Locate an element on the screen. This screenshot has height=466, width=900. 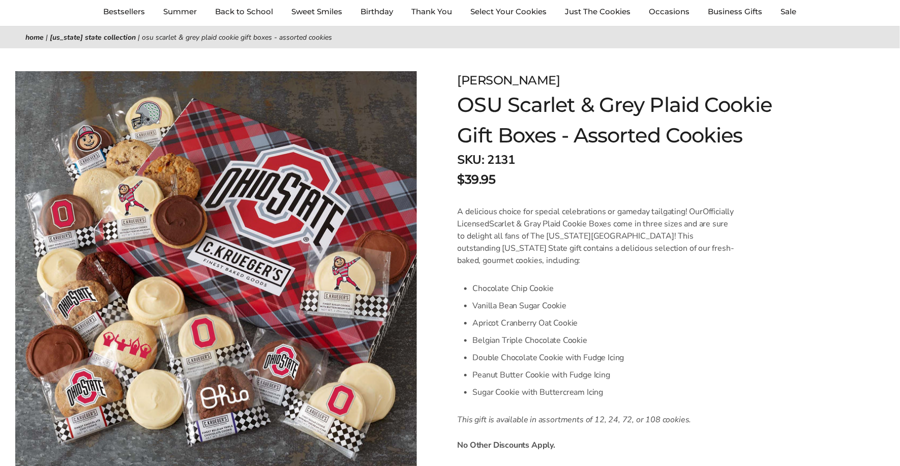
a: Home is located at coordinates (35, 37).